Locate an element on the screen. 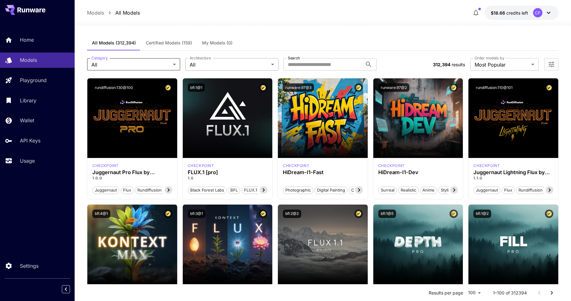 The width and height of the screenshot is (571, 301). button: rundiffusion is located at coordinates (531, 190).